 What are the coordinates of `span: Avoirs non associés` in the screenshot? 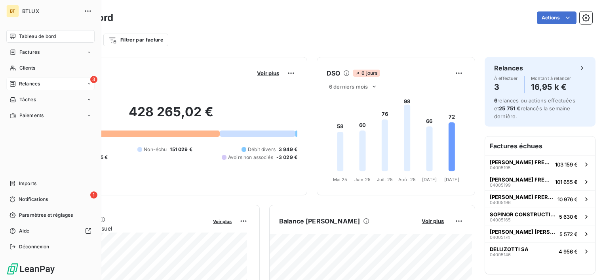 It's located at (251, 158).